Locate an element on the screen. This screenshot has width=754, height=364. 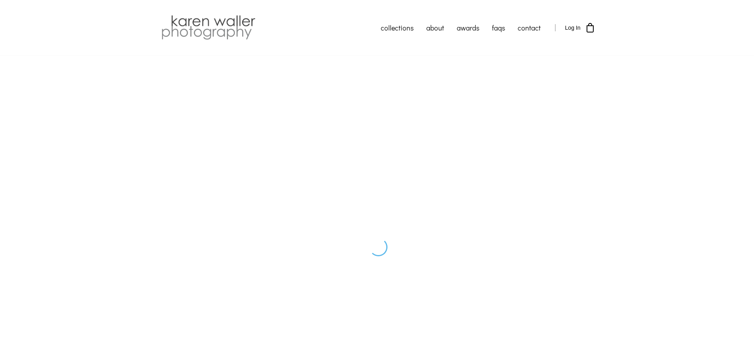
a: contact is located at coordinates (529, 28).